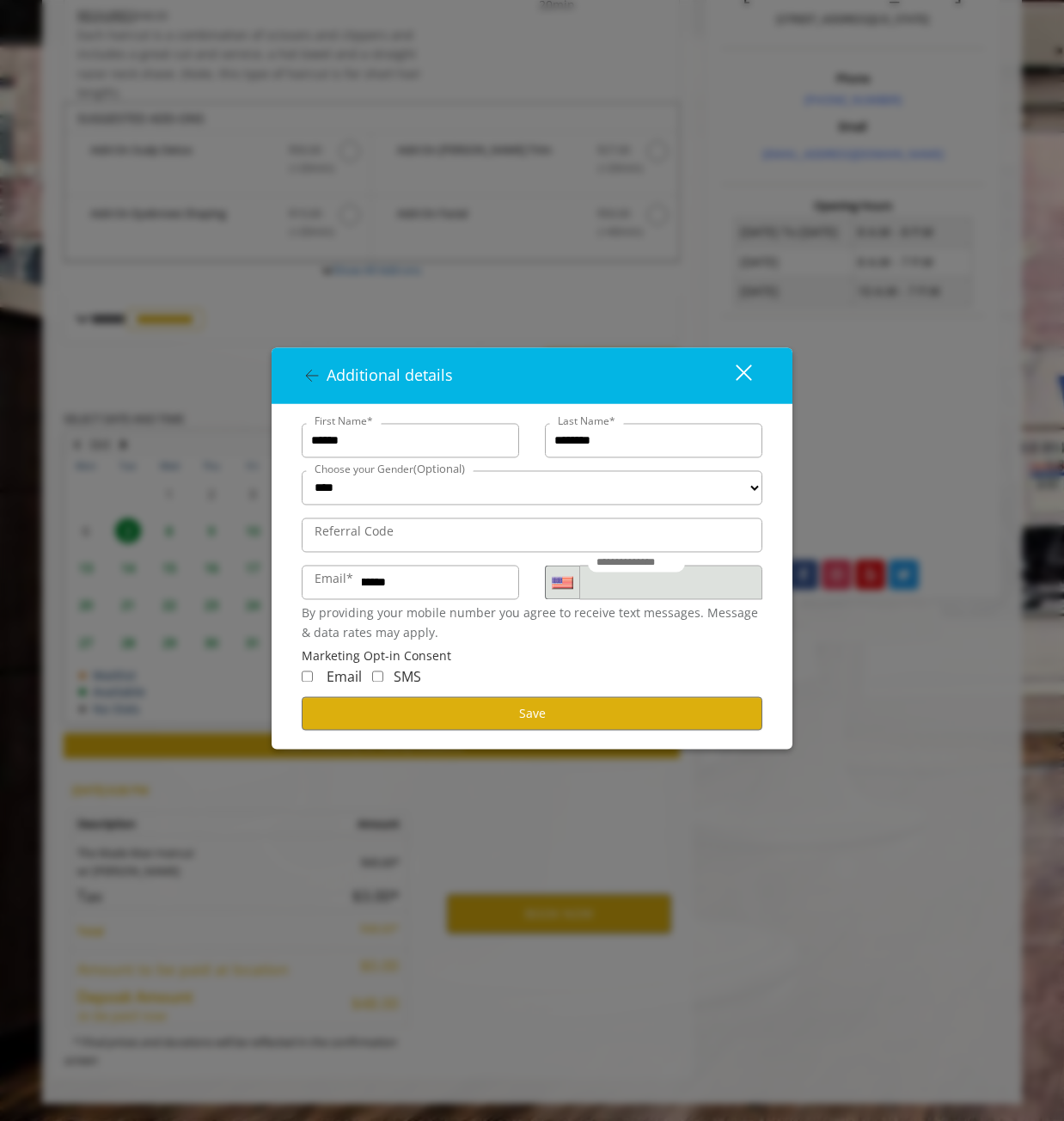 This screenshot has height=1121, width=1064. Describe the element at coordinates (344, 677) in the screenshot. I see `span: Email` at that location.